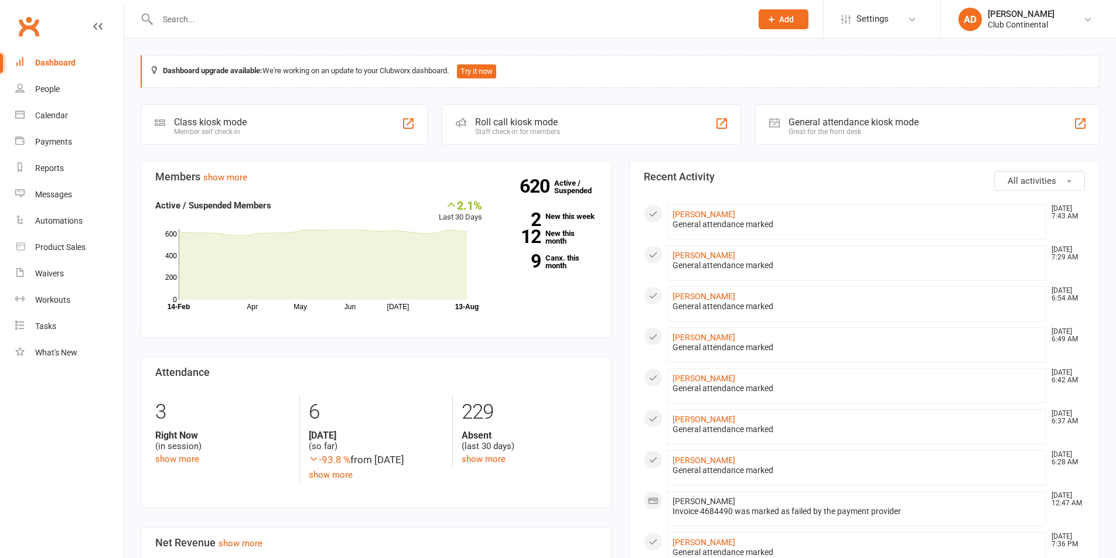 The width and height of the screenshot is (1116, 558). What do you see at coordinates (970, 19) in the screenshot?
I see `div: AD` at bounding box center [970, 19].